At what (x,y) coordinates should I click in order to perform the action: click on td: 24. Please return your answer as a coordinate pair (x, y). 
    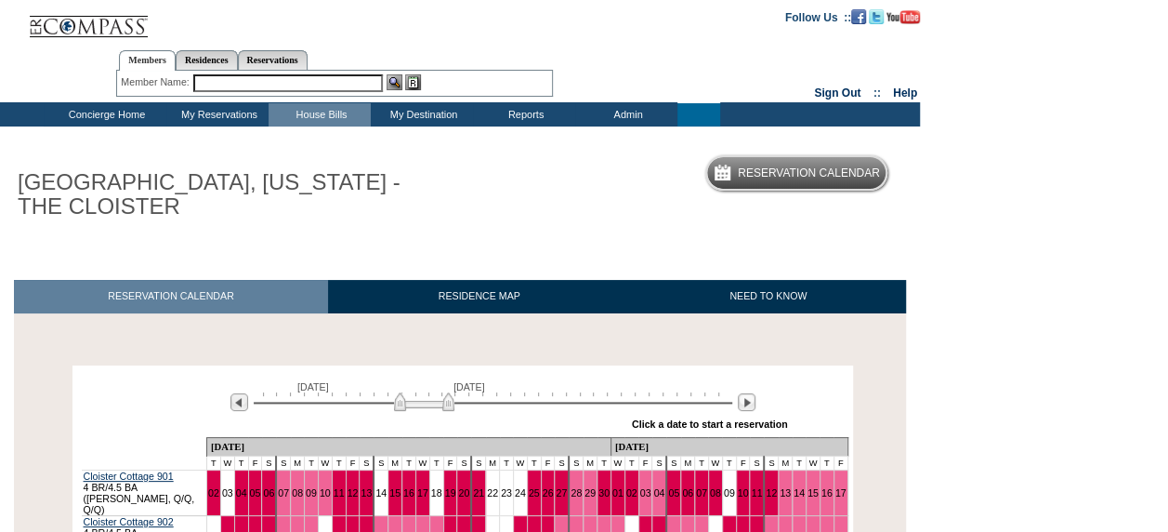
    Looking at the image, I should click on (520, 492).